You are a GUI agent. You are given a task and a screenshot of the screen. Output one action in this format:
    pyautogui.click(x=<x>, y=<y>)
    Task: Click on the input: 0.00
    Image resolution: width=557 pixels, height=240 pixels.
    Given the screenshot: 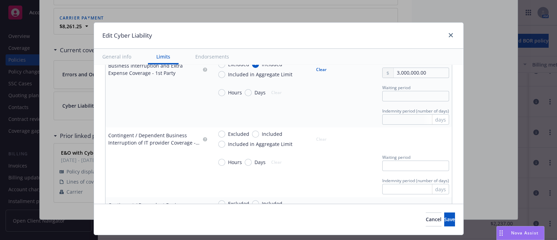 What is the action you would take?
    pyautogui.click(x=421, y=73)
    